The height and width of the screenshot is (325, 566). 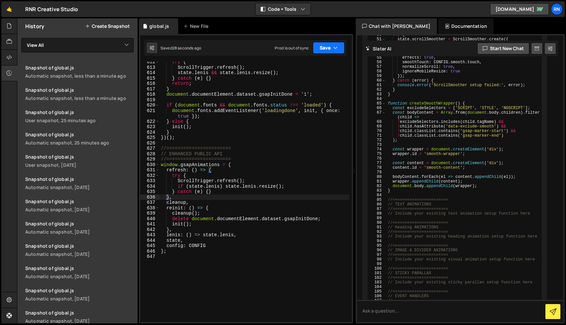 I want to click on div: 645, so click(x=150, y=246).